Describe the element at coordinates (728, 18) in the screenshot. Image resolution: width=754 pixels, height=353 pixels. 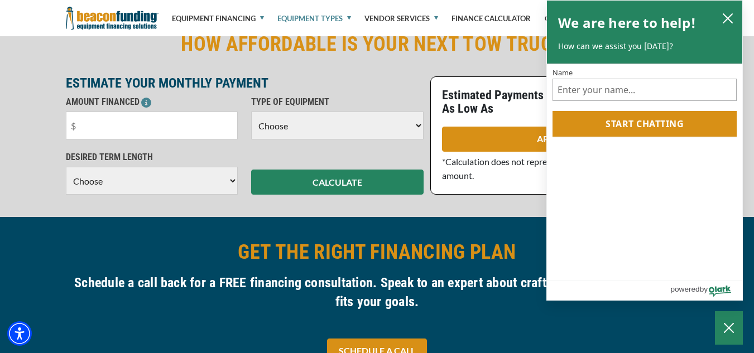
I see `button: close chatbox` at that location.